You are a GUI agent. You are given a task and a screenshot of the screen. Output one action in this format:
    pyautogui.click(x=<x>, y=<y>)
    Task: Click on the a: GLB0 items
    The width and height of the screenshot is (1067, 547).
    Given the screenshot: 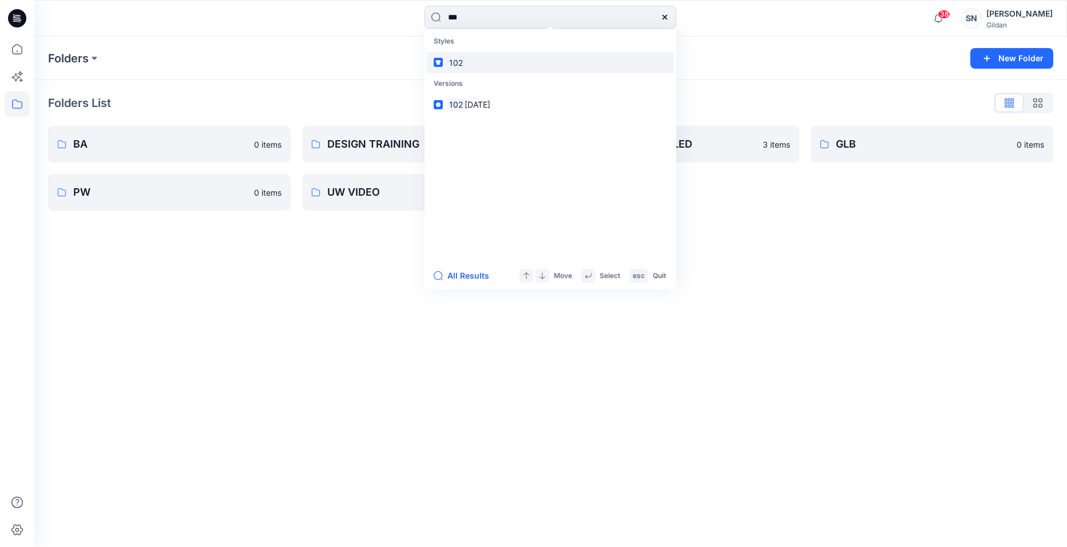 What is the action you would take?
    pyautogui.click(x=932, y=144)
    